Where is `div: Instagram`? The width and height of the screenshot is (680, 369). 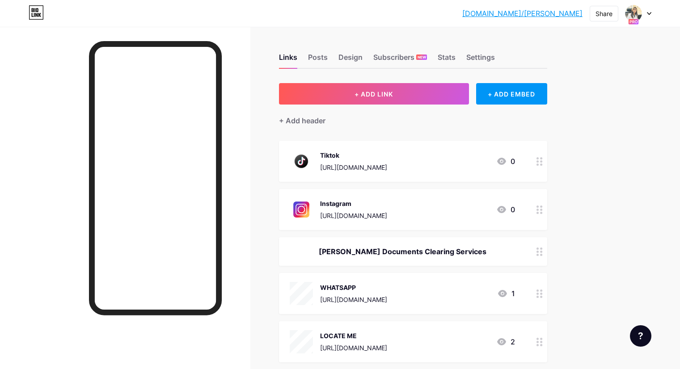
div: Instagram is located at coordinates (354, 203).